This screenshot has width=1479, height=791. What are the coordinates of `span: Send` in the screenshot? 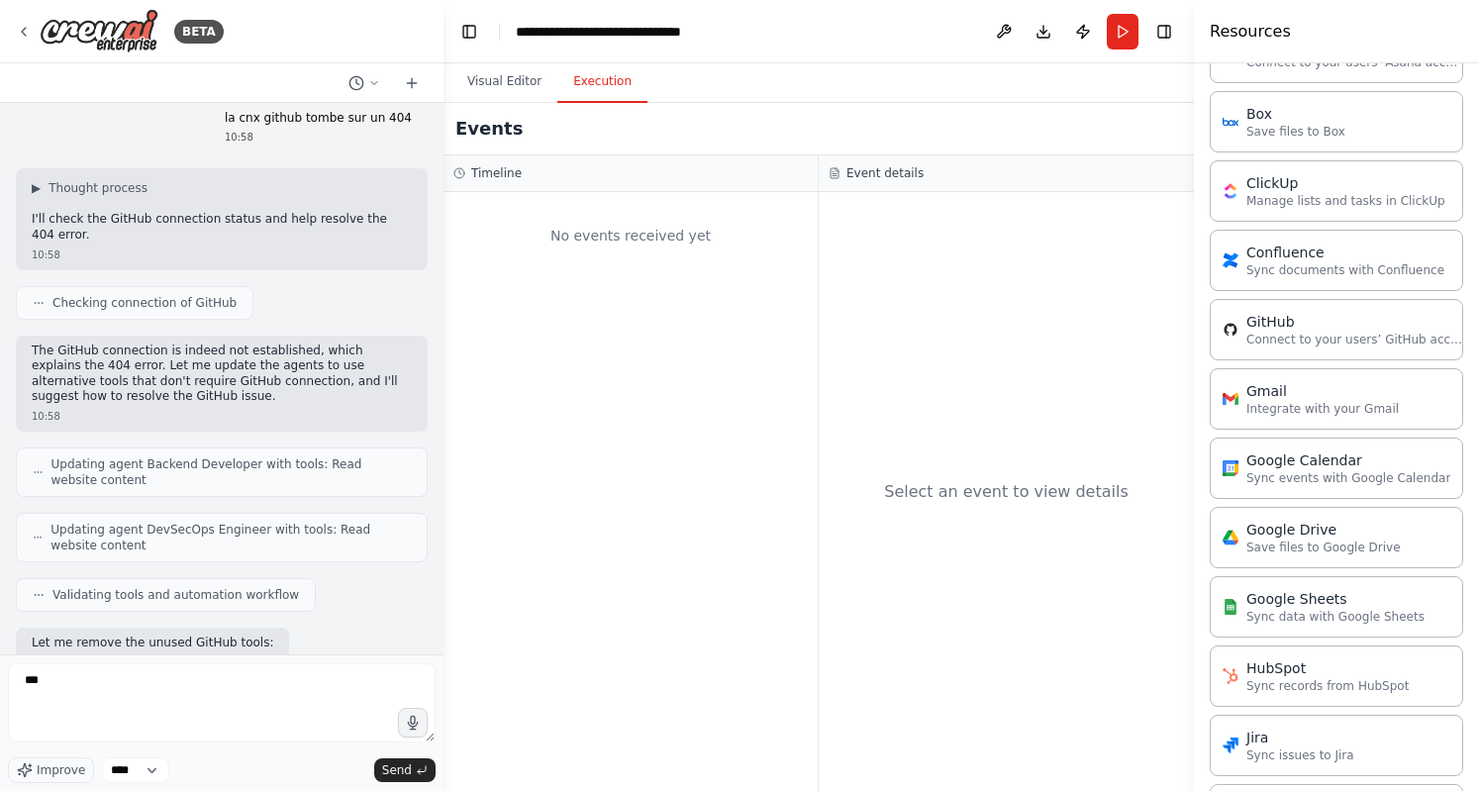 It's located at (397, 770).